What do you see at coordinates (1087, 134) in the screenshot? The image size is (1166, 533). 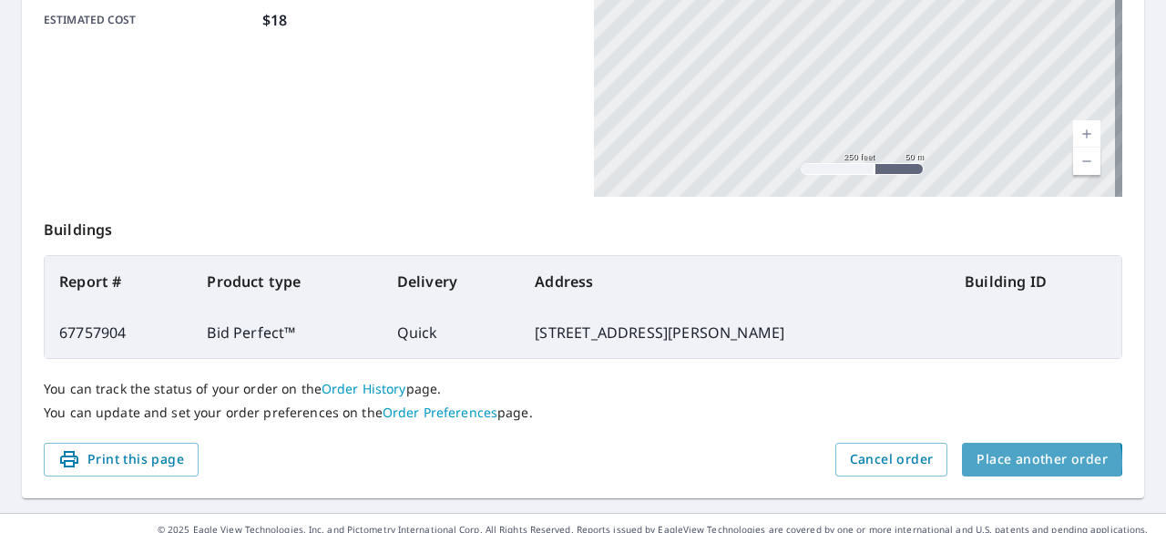 I see `a: Current Level 17, Zoom In` at bounding box center [1087, 134].